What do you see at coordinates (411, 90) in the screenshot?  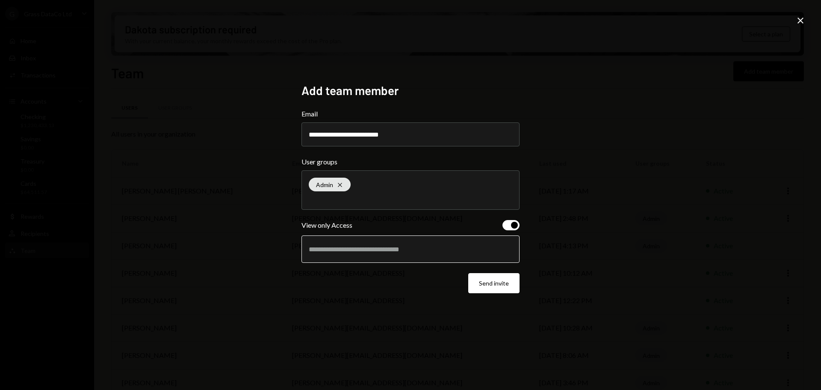 I see `h2: Add team member` at bounding box center [411, 90].